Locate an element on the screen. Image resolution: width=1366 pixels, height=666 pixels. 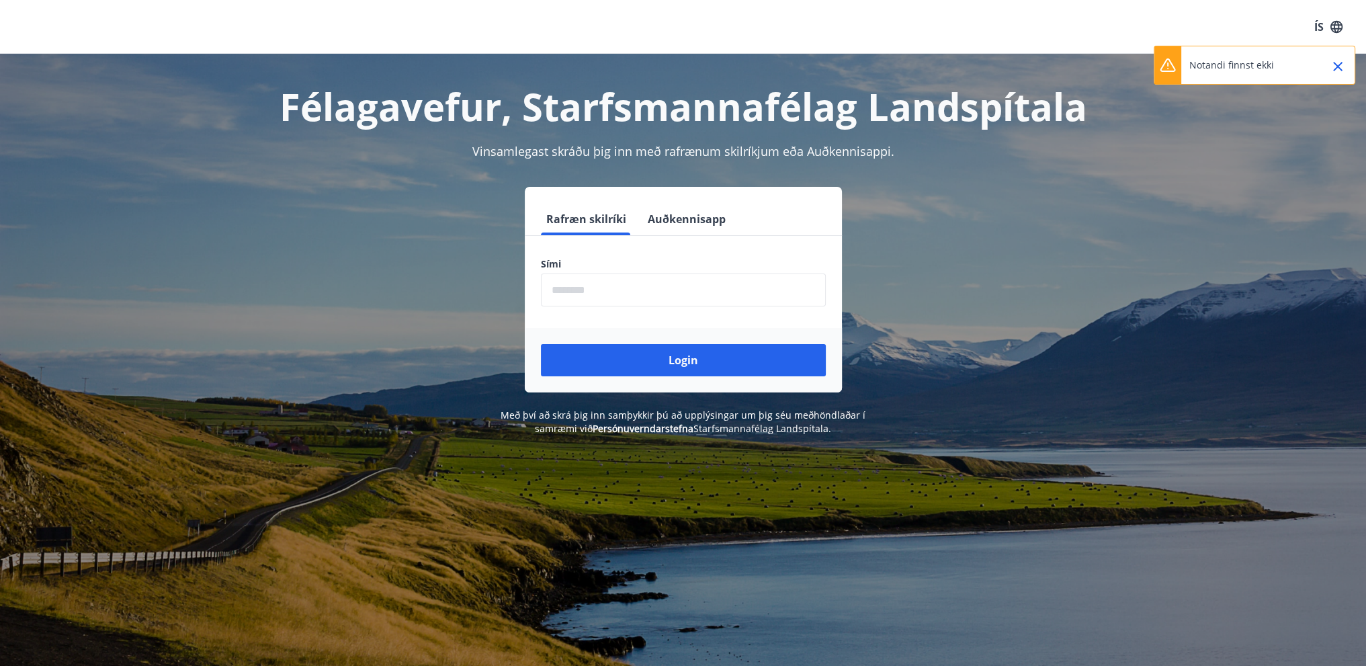
button: ÍS is located at coordinates (1329, 27).